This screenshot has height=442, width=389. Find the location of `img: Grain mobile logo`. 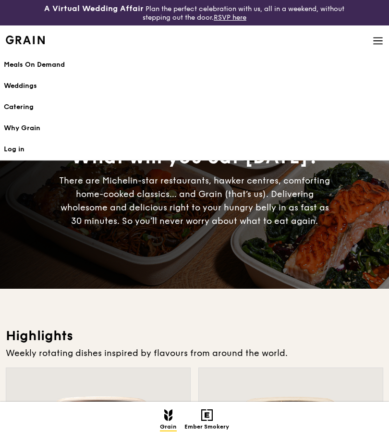

img: Grain mobile logo is located at coordinates (168, 415).